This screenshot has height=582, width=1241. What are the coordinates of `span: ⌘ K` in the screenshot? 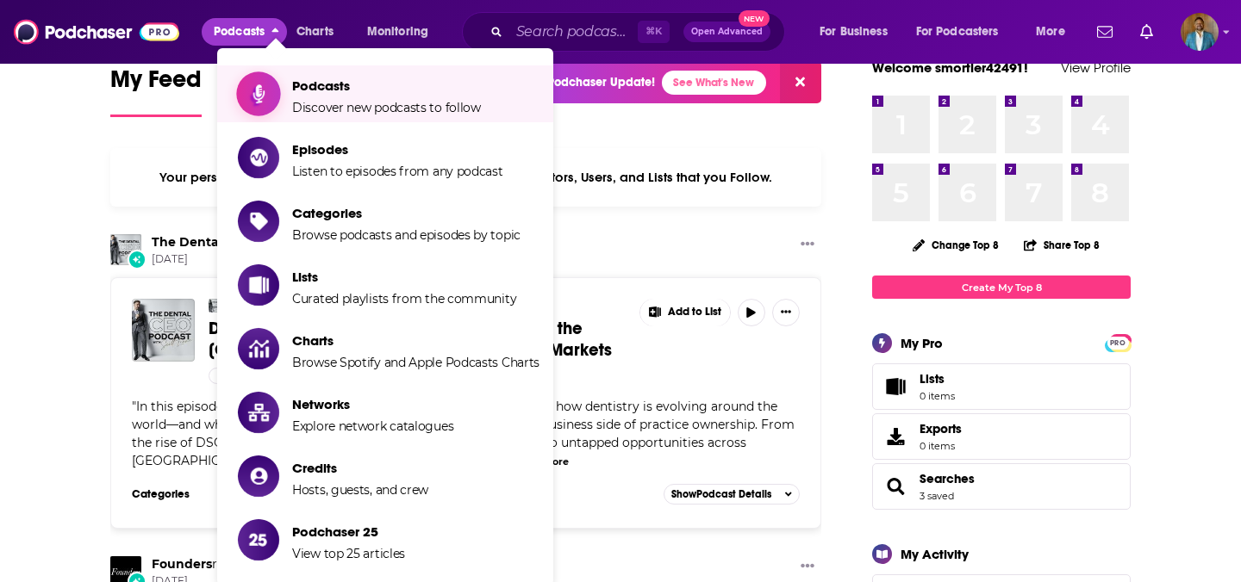 It's located at (653, 32).